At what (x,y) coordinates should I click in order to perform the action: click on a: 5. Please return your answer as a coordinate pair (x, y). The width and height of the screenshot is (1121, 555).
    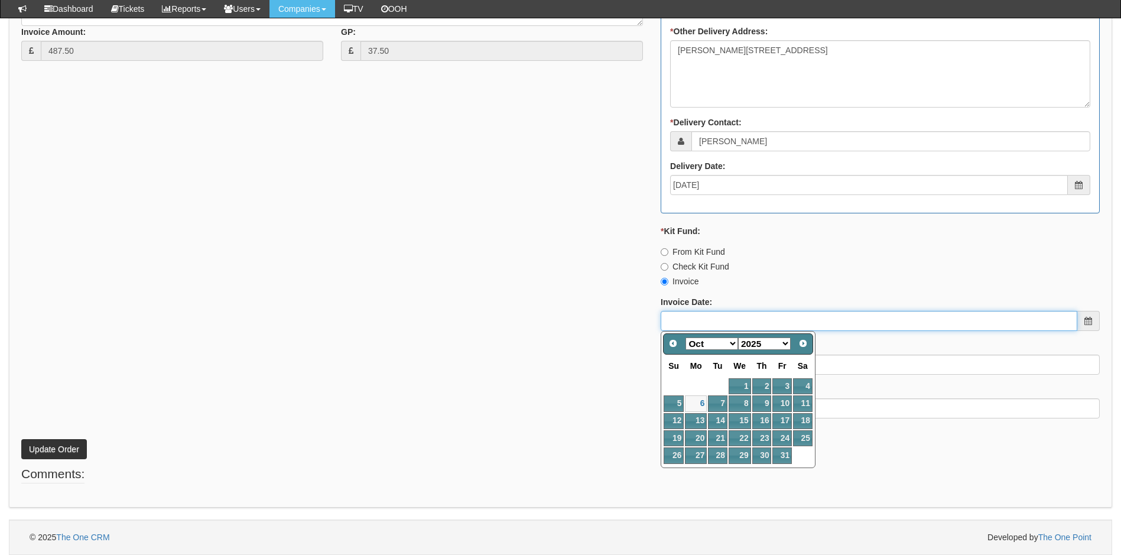
    Looking at the image, I should click on (674, 403).